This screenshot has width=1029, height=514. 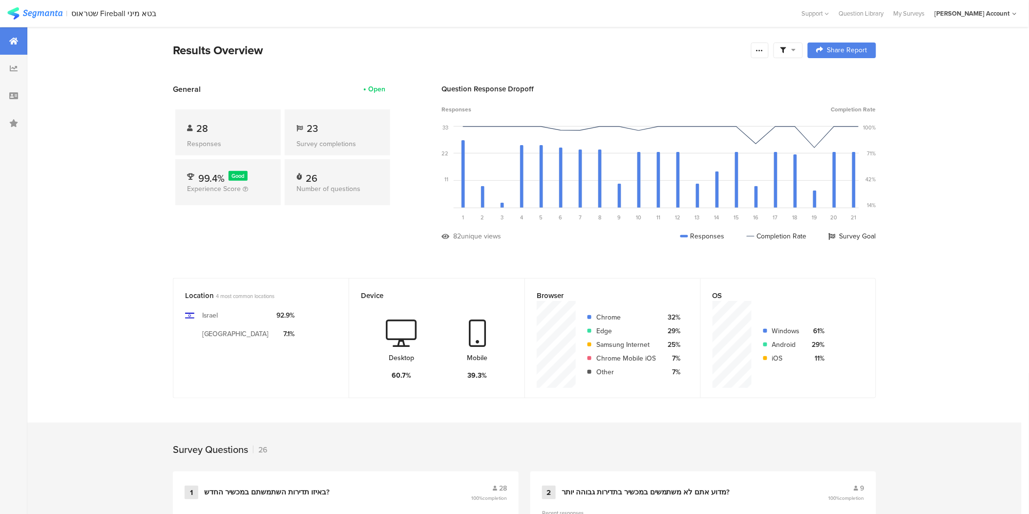 I want to click on span: 10, so click(x=639, y=217).